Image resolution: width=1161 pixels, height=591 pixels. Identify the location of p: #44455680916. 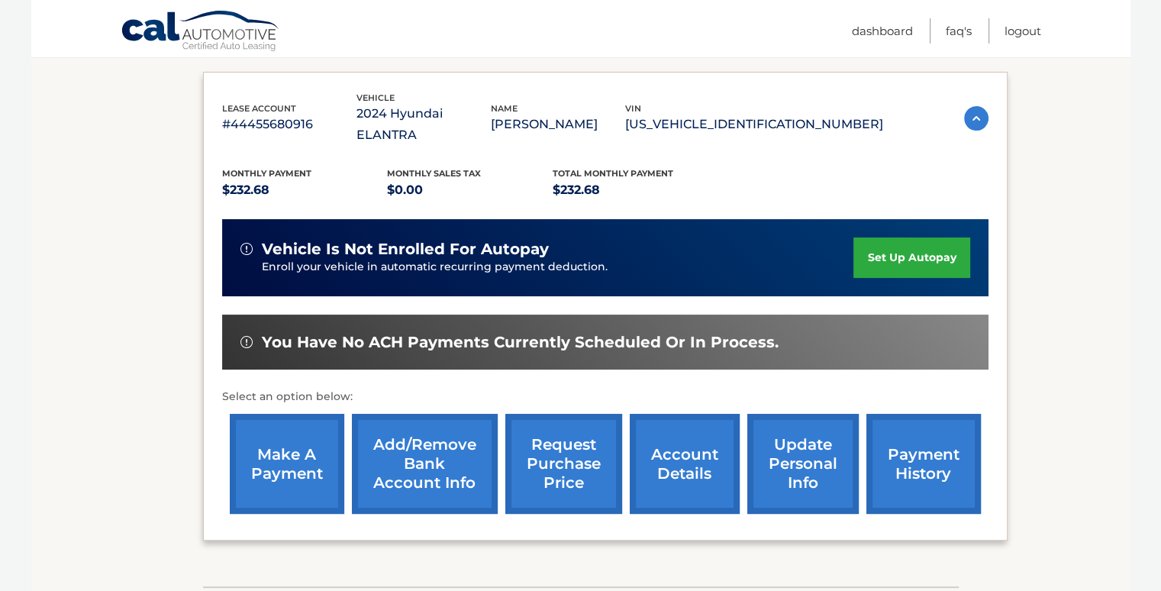
(289, 124).